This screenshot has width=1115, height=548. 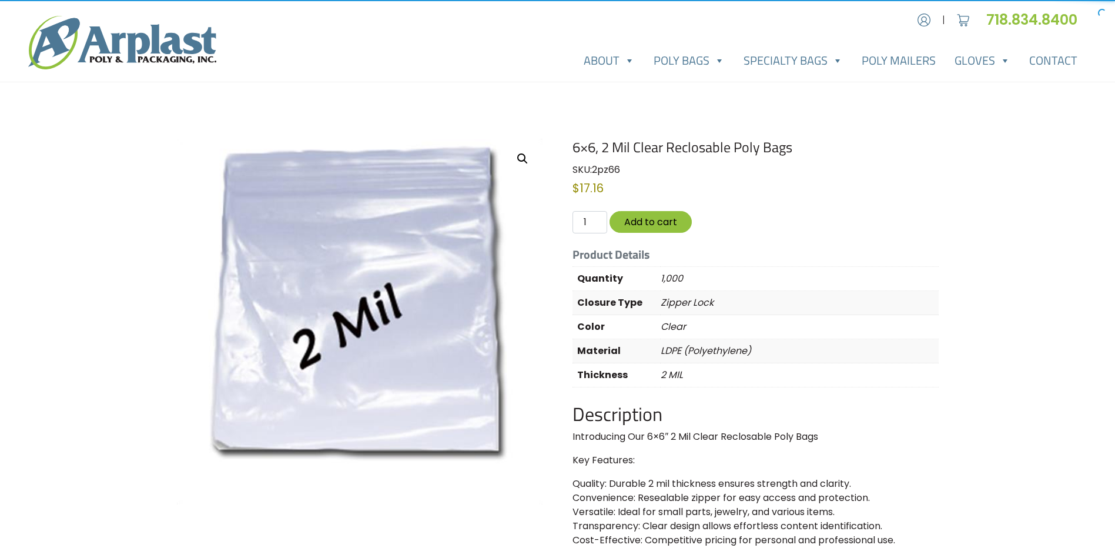 I want to click on span: SKU:, so click(x=596, y=169).